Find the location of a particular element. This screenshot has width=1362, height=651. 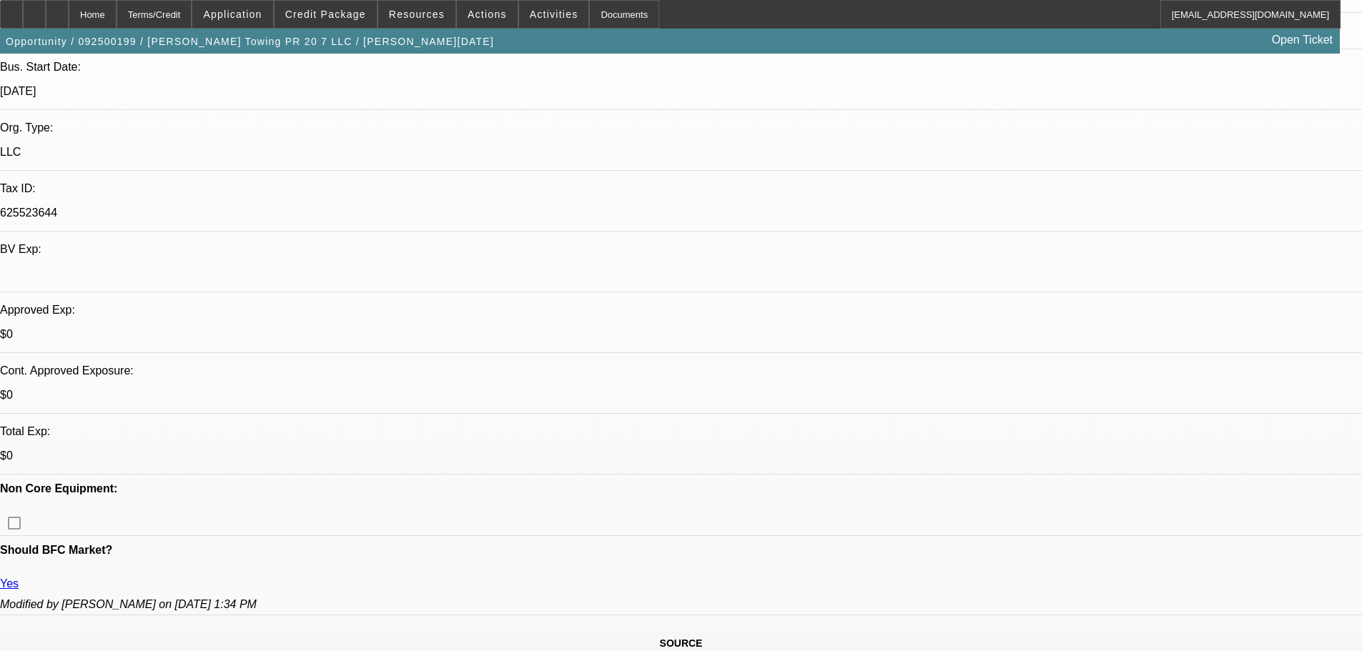

span: Credit Package is located at coordinates (325, 14).